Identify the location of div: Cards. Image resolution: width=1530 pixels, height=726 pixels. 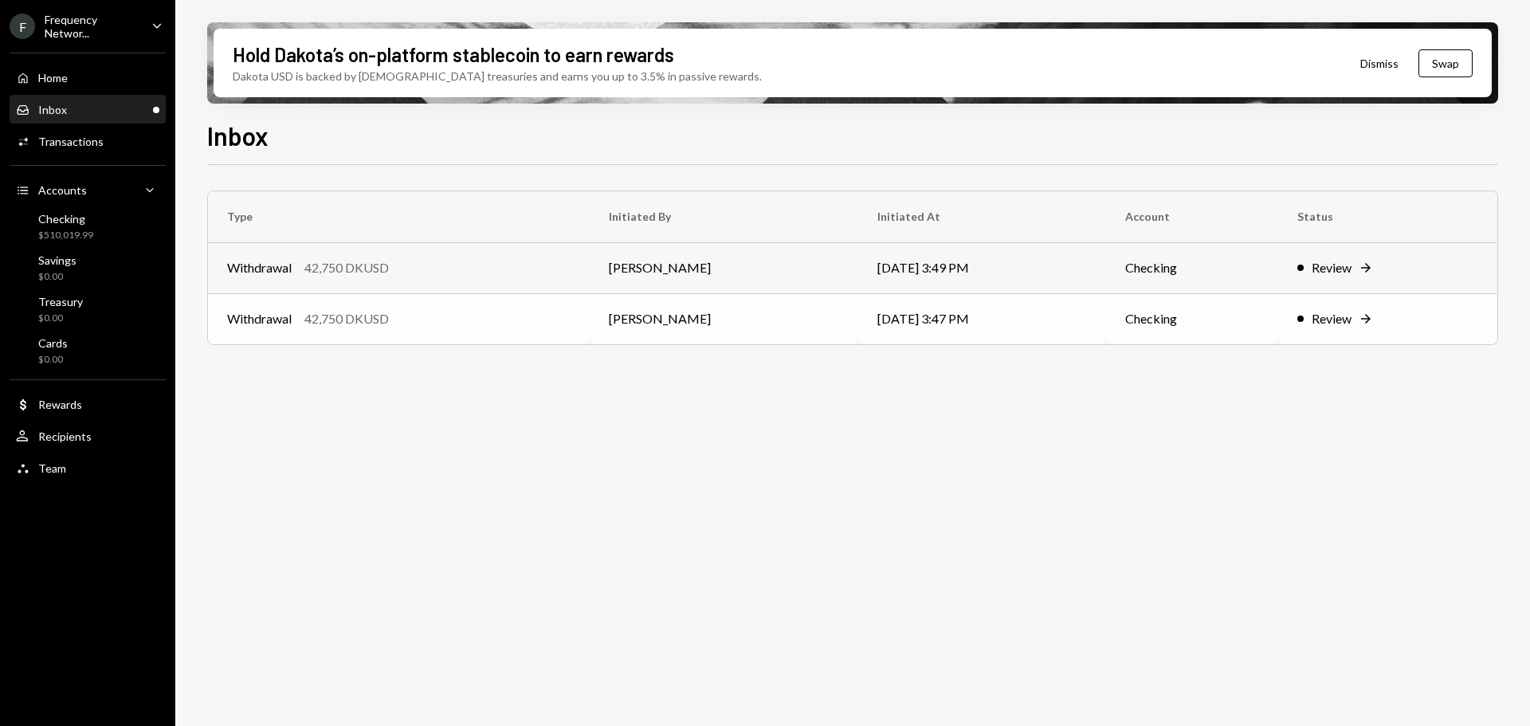
(53, 343).